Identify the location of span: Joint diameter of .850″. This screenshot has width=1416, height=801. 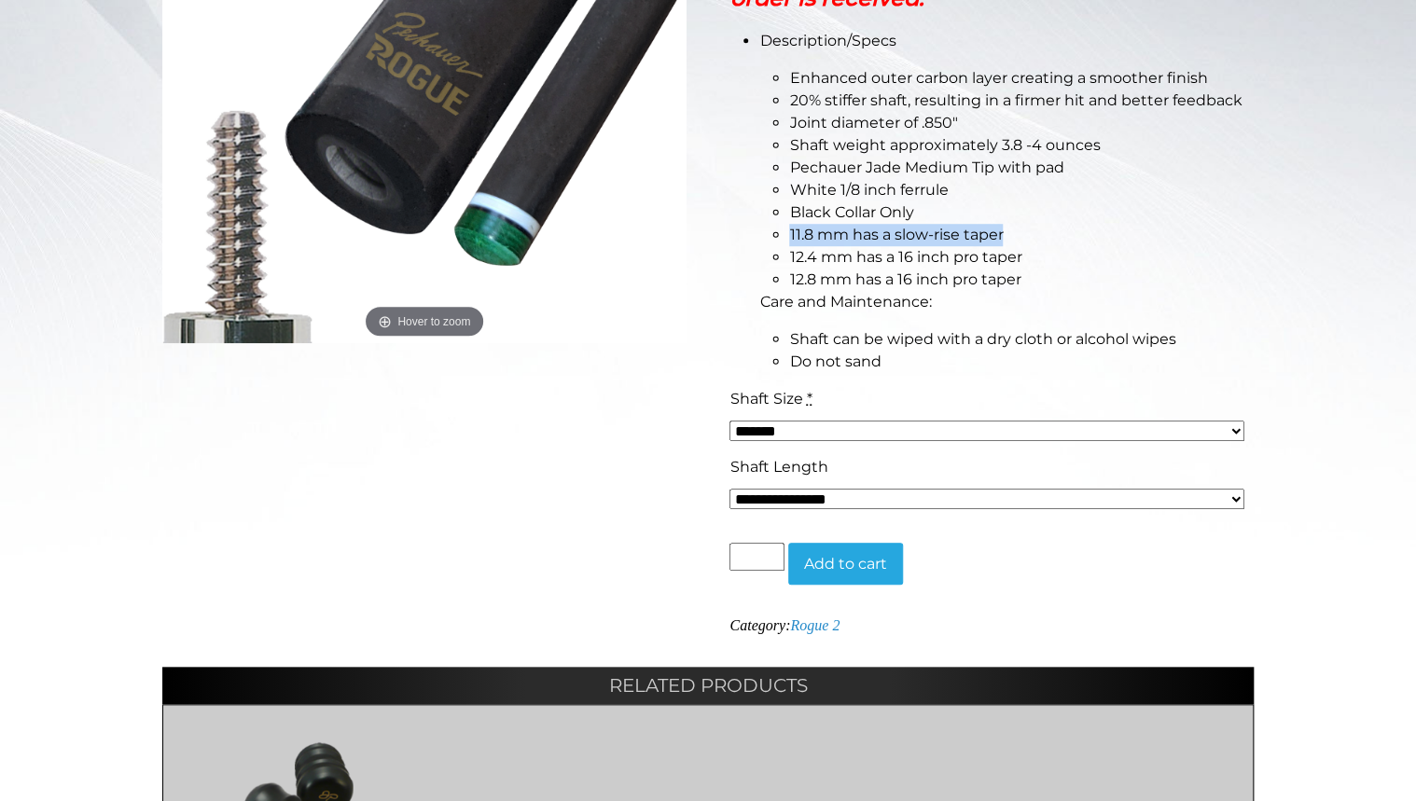
(873, 122).